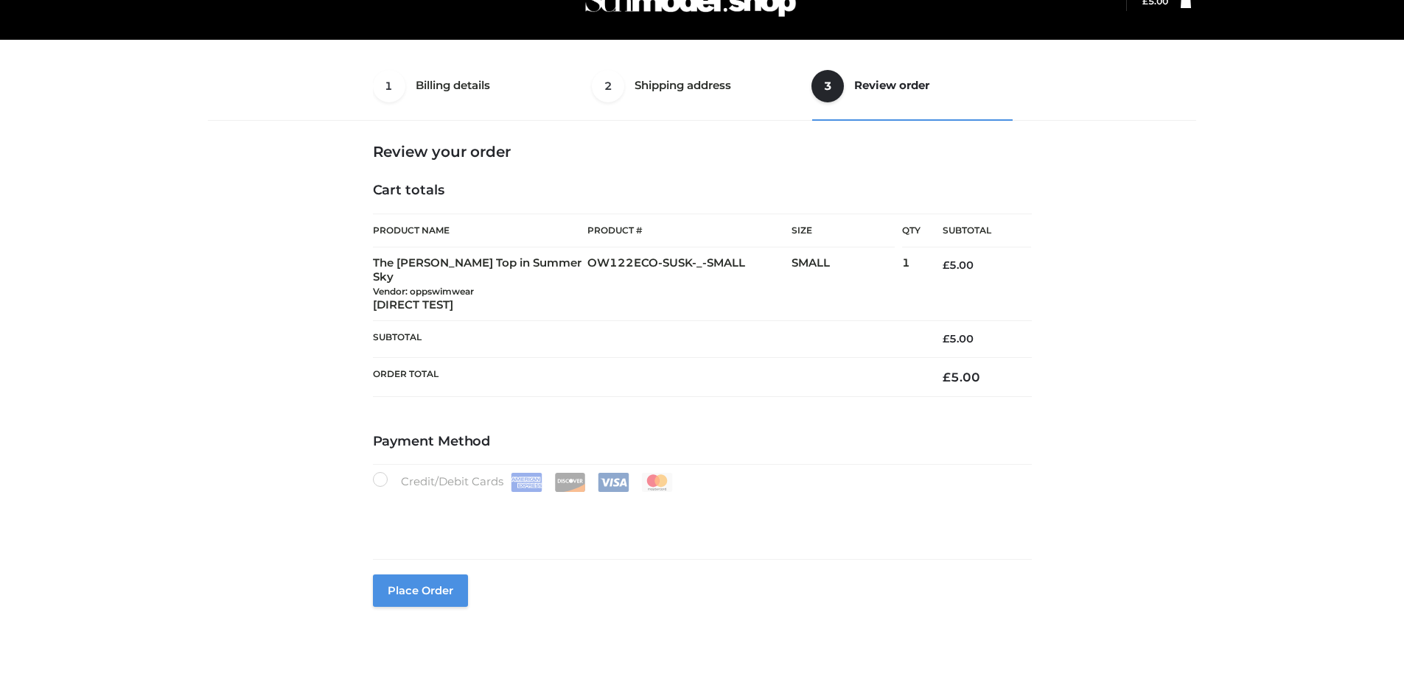  I want to click on th: Order Total, so click(647, 377).